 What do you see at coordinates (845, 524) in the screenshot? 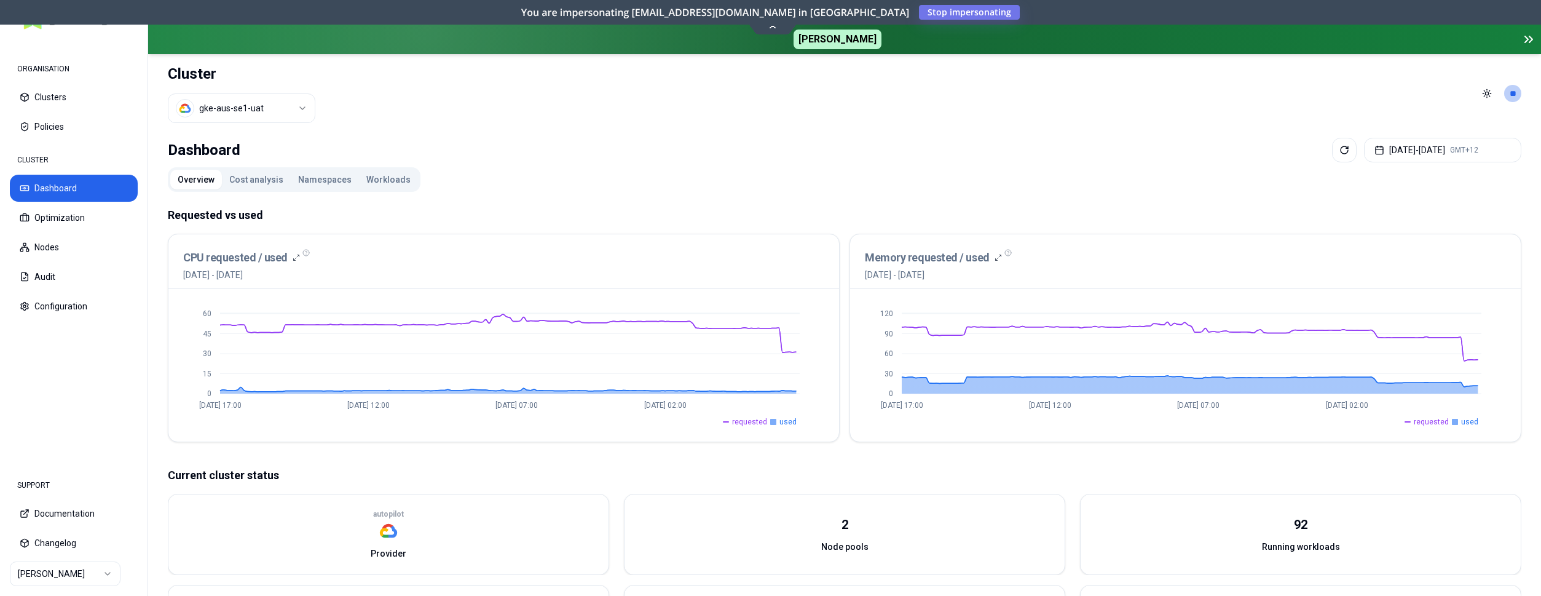
I see `div: 2` at bounding box center [845, 524].